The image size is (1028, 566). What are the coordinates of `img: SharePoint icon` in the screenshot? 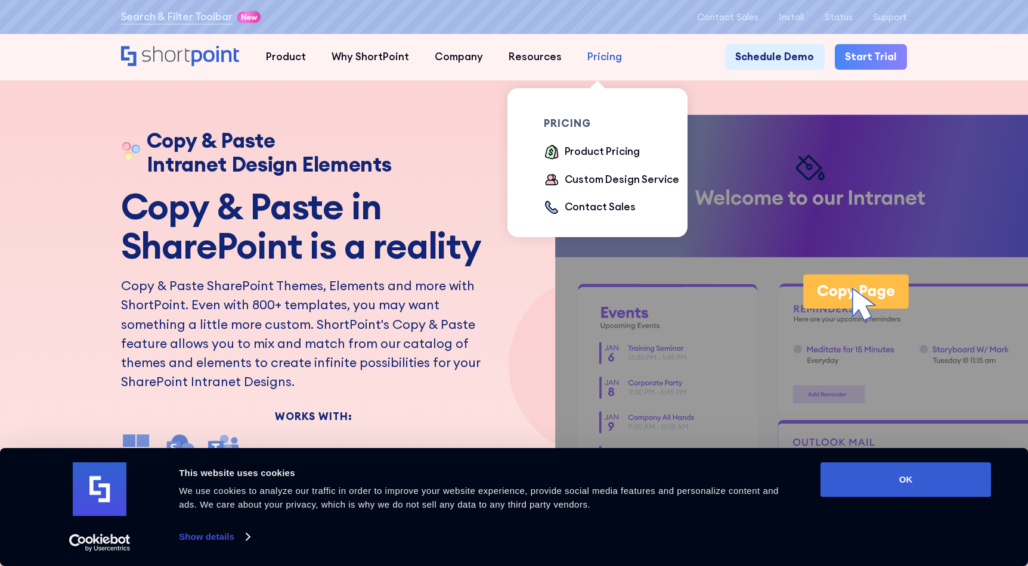 It's located at (180, 448).